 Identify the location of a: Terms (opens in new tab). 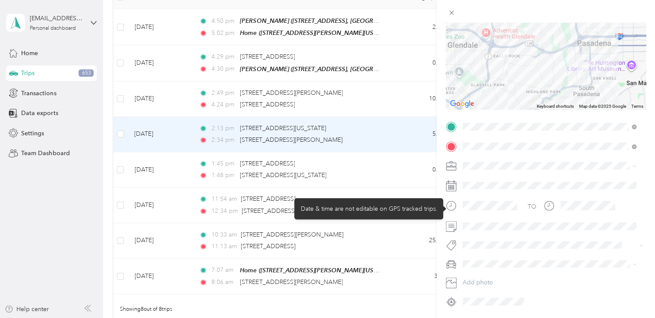
(637, 106).